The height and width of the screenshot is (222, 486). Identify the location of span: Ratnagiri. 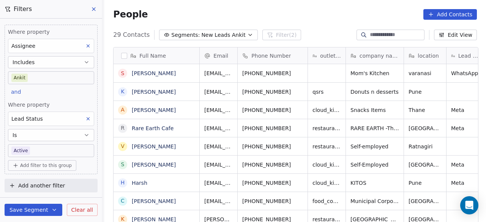
(425, 147).